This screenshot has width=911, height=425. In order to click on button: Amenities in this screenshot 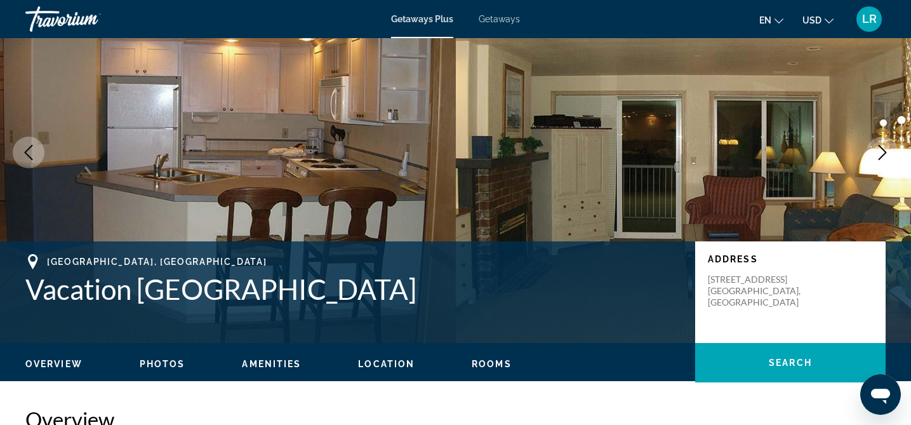, I will do `click(271, 364)`.